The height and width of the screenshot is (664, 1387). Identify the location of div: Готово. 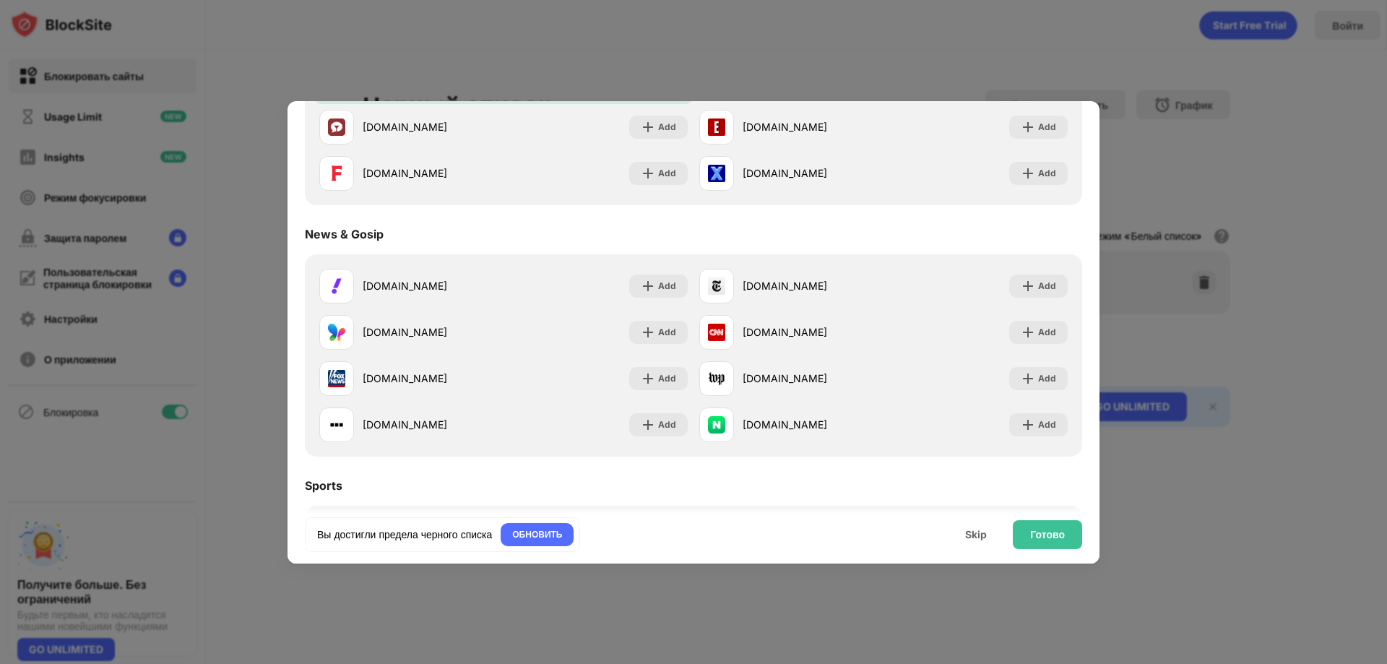
(1048, 535).